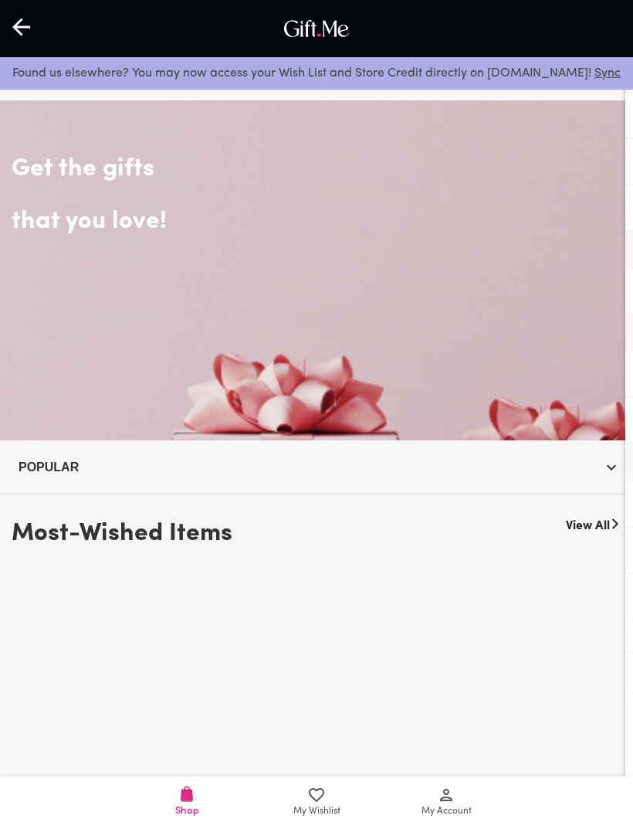 This screenshot has height=829, width=633. I want to click on h3: Most-Wished Items, so click(122, 534).